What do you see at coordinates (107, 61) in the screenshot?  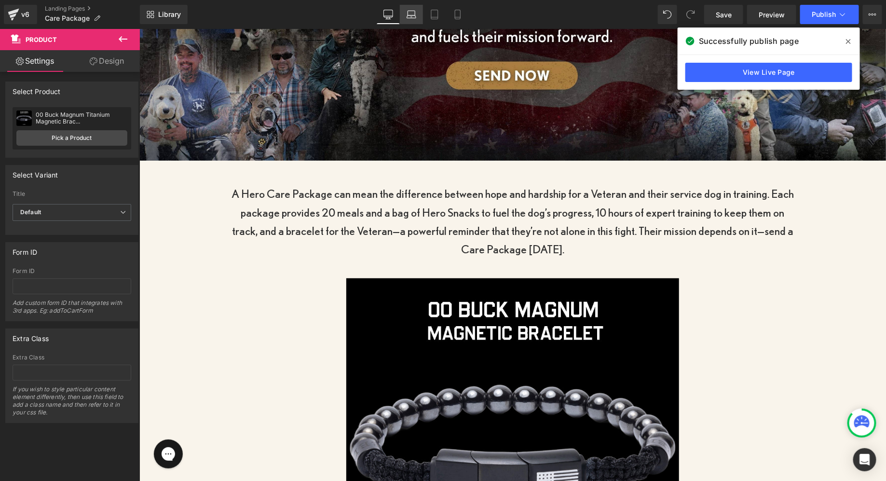 I see `a: Design` at bounding box center [107, 61].